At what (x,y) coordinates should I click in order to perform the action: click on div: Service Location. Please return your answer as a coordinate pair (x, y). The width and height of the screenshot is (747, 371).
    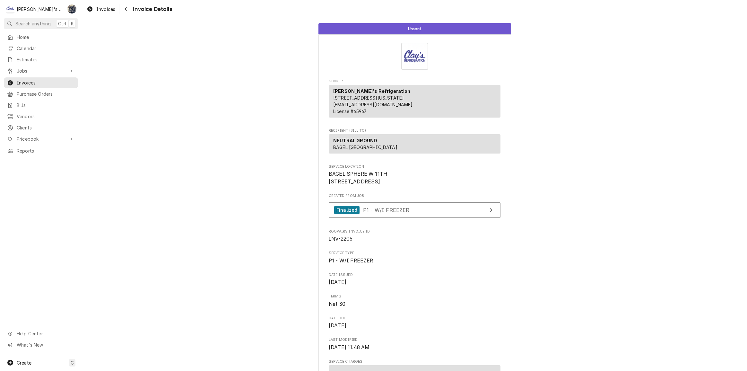
    Looking at the image, I should click on (415, 175).